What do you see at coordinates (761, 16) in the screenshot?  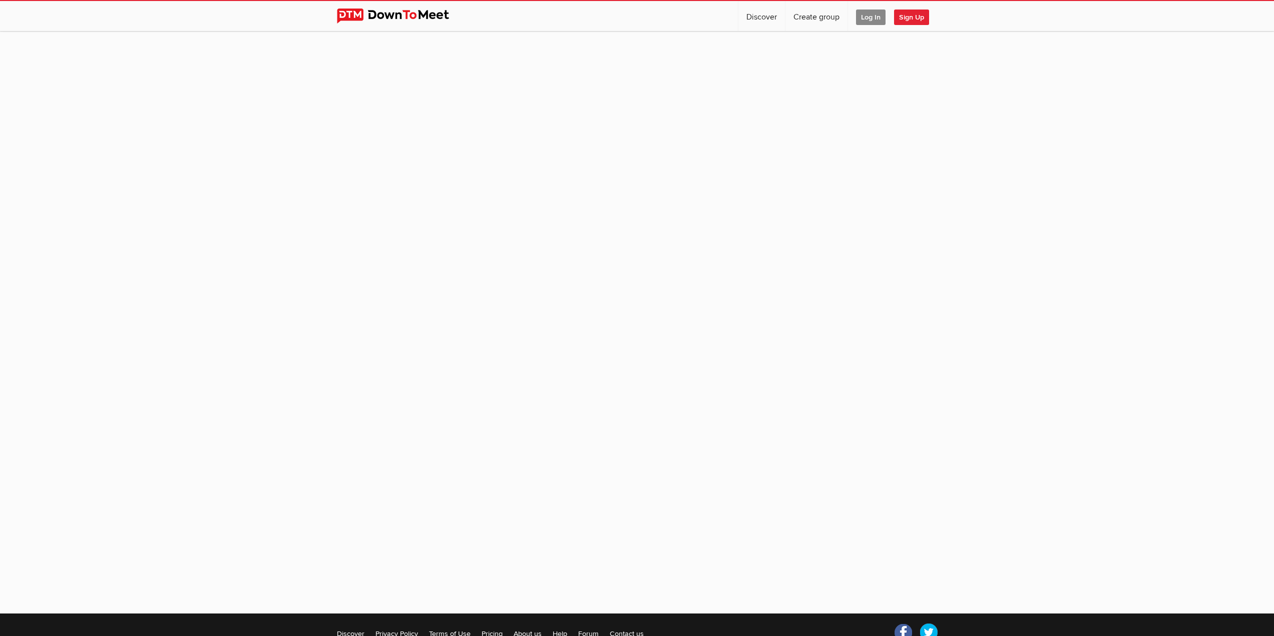 I see `a: Discover` at bounding box center [761, 16].